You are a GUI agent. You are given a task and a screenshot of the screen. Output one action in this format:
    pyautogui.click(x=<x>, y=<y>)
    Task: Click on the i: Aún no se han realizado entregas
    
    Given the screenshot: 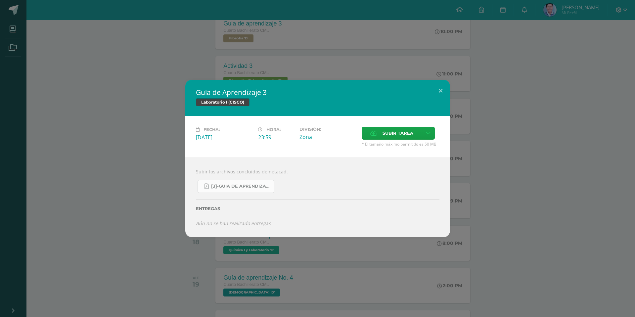 What is the action you would take?
    pyautogui.click(x=233, y=223)
    